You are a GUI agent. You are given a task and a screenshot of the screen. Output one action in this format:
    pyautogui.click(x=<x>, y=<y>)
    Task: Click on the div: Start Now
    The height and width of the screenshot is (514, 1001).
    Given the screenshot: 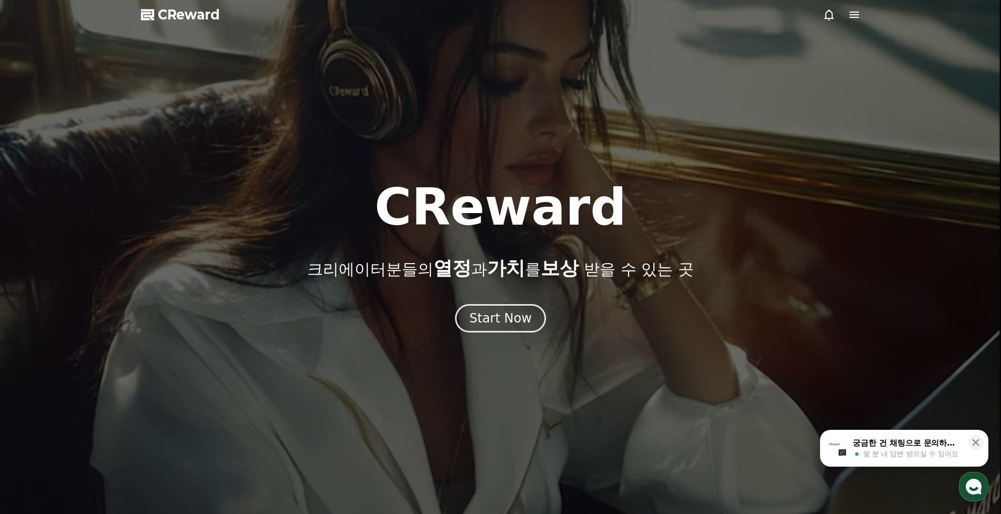 What is the action you would take?
    pyautogui.click(x=500, y=318)
    